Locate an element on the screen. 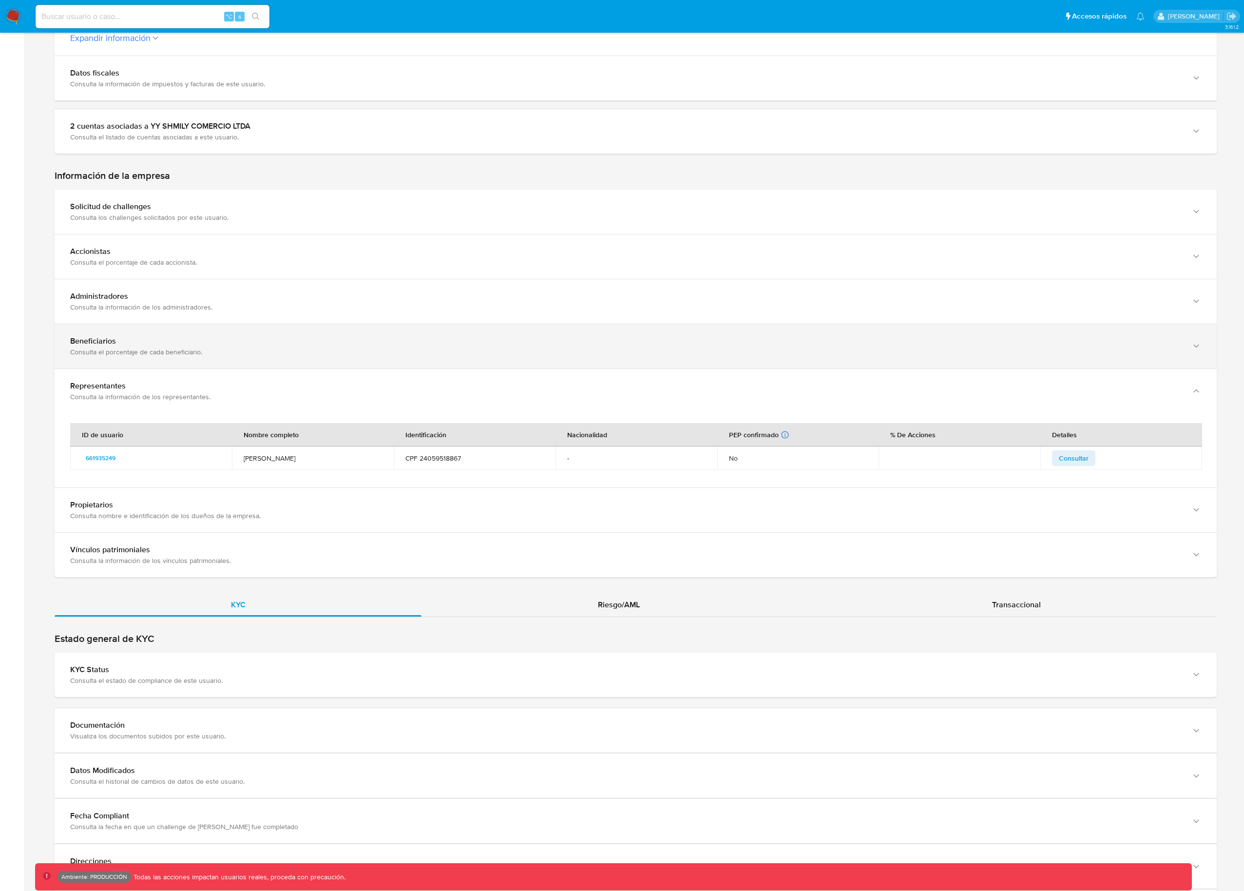 This screenshot has height=891, width=1244. span: Transaccional is located at coordinates (1016, 604).